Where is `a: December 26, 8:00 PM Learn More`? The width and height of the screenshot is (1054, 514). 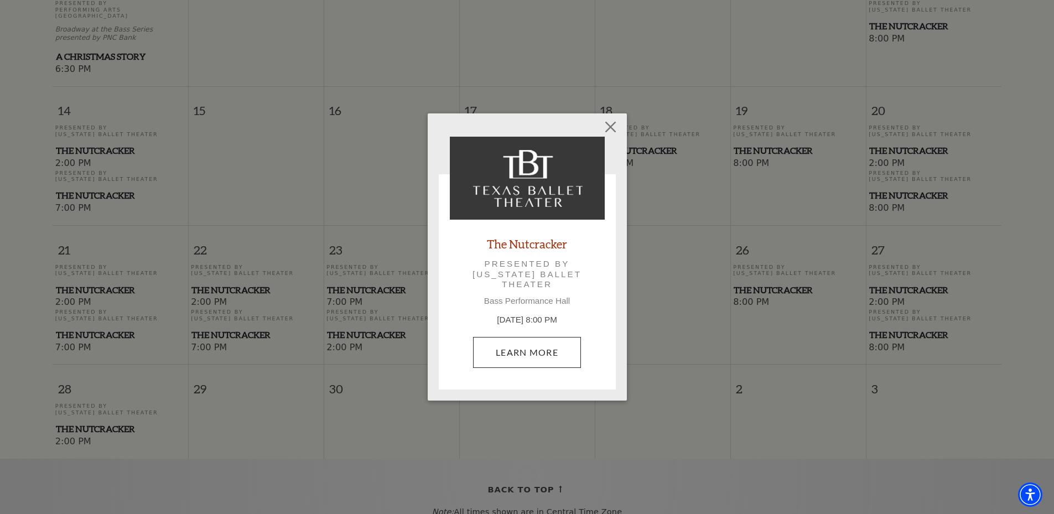
a: December 26, 8:00 PM Learn More is located at coordinates (527, 352).